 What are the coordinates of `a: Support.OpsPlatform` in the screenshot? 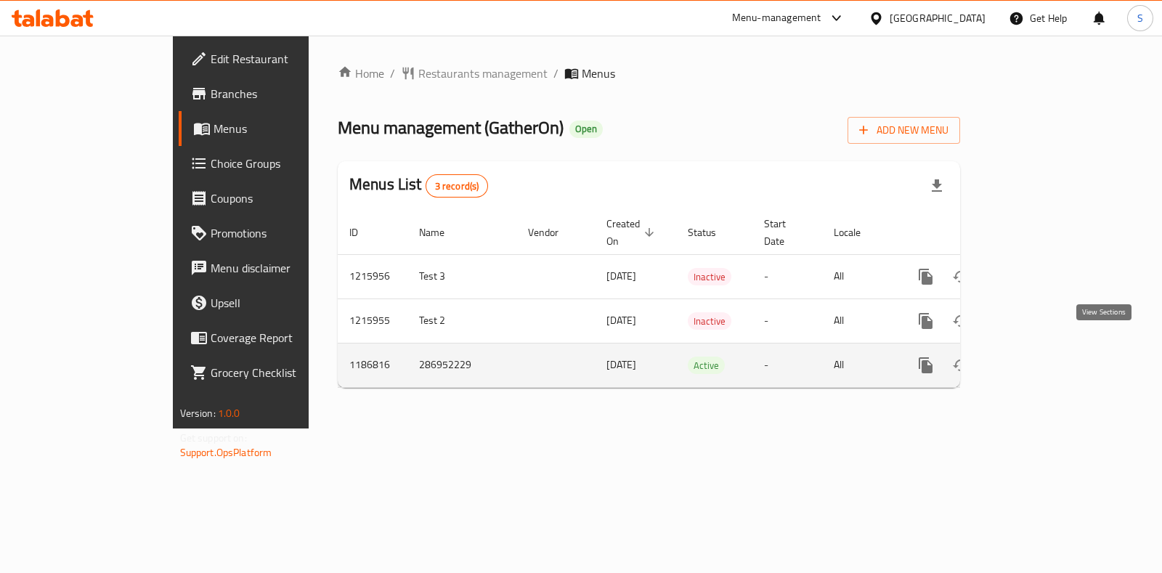 It's located at (226, 453).